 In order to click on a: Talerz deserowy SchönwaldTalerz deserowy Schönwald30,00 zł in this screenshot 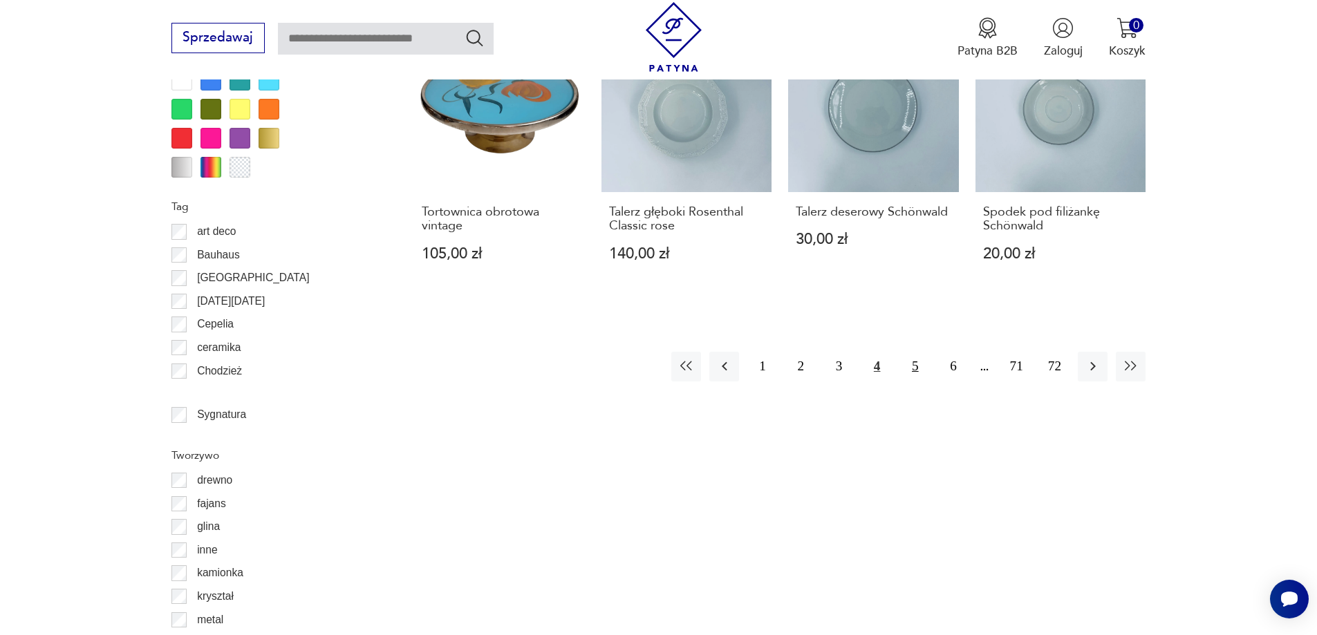, I will do `click(873, 158)`.